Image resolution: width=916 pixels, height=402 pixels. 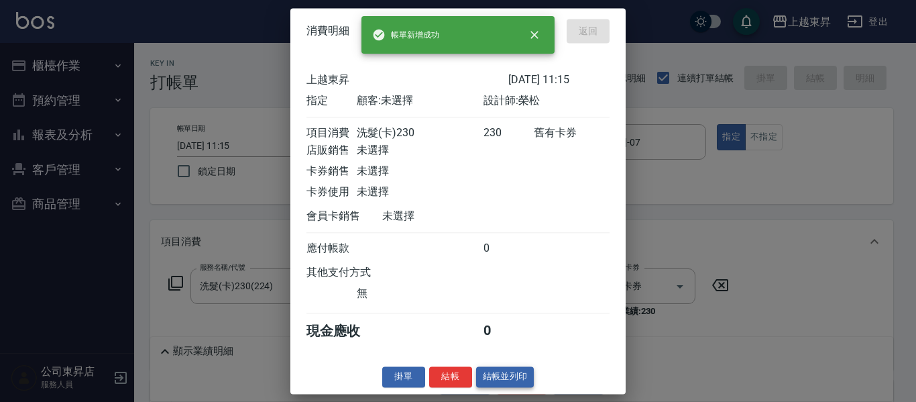 What do you see at coordinates (451, 376) in the screenshot?
I see `button: 結帳` at bounding box center [451, 376].